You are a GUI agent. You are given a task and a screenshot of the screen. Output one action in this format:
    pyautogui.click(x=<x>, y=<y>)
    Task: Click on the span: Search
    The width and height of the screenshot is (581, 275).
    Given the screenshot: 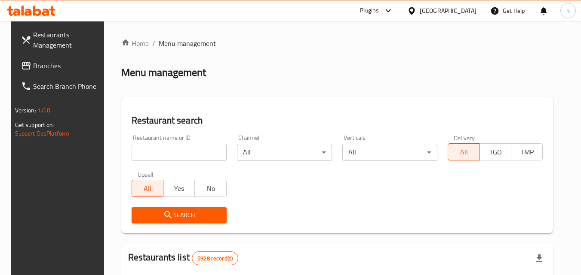 What is the action you would take?
    pyautogui.click(x=179, y=215)
    